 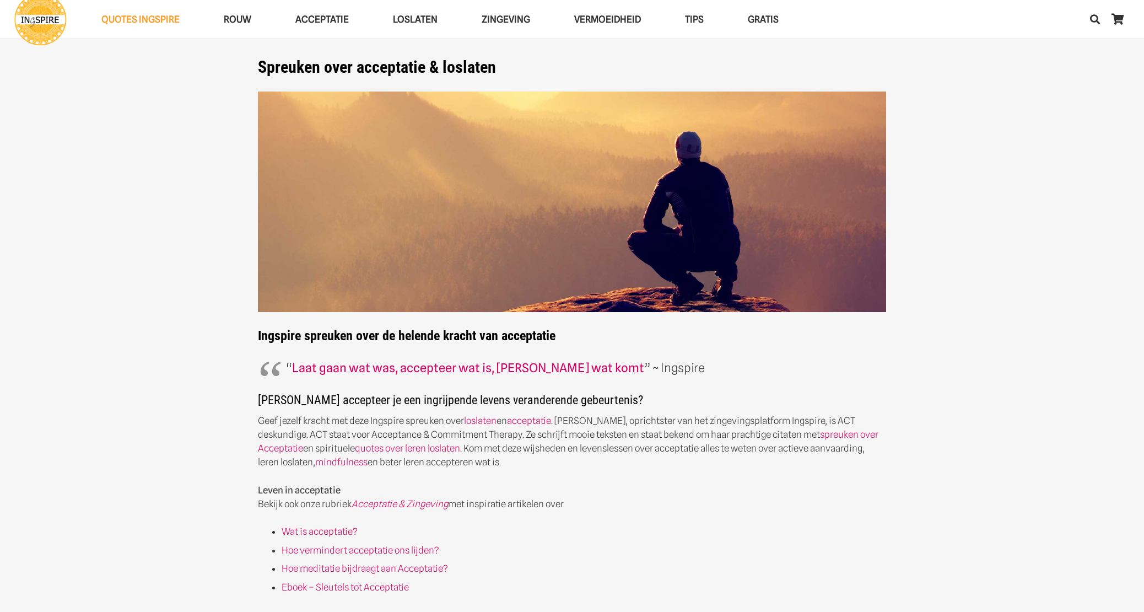 I want to click on img: Quotes en Spreuken van Ingspire over de Helende Kracht van Acceptatie, so click(x=572, y=202).